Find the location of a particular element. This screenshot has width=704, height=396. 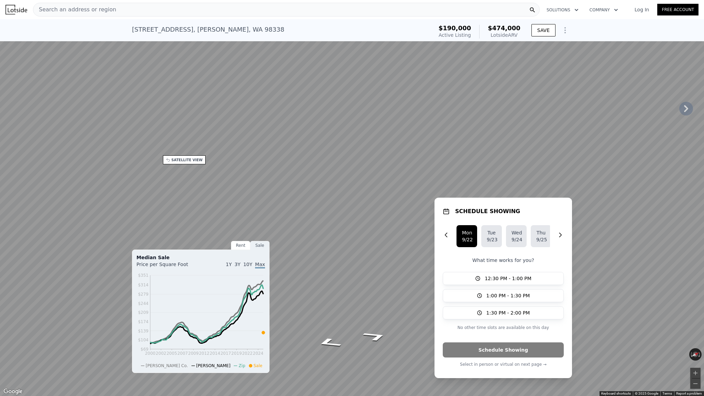

tspan: $244 is located at coordinates (143, 304).